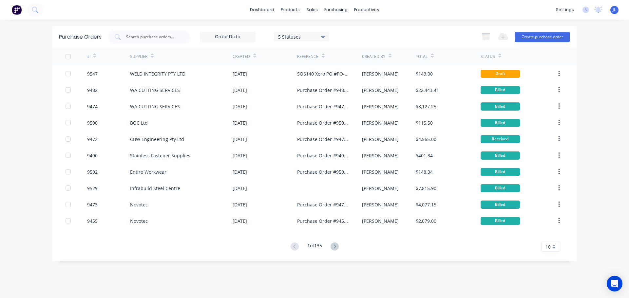 This screenshot has height=298, width=629. I want to click on div: WELD INTEGRITY PTY LTD, so click(157, 74).